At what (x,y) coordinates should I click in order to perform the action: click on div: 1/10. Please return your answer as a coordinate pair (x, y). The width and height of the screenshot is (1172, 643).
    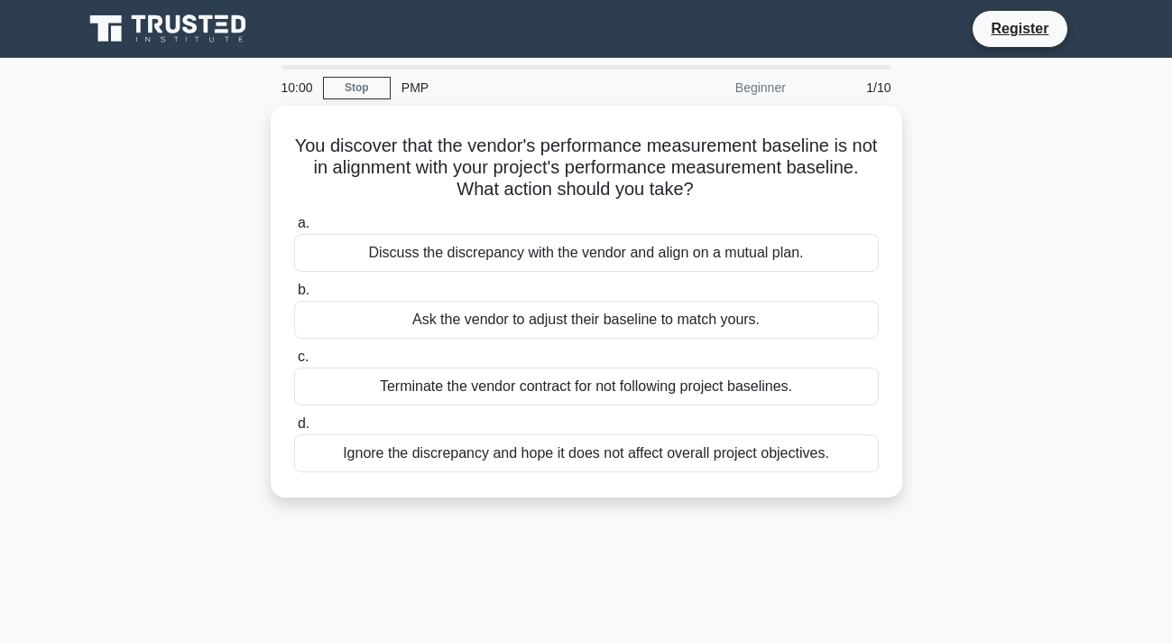
    Looking at the image, I should click on (849, 88).